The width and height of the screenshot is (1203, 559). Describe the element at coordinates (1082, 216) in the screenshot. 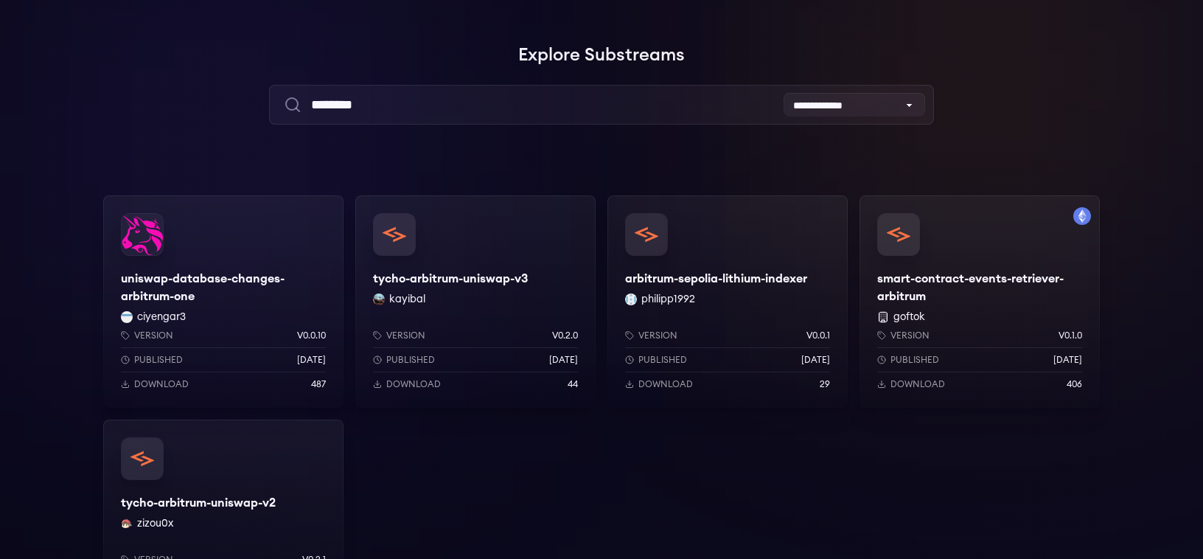

I see `img: Filter by mainnet network` at that location.